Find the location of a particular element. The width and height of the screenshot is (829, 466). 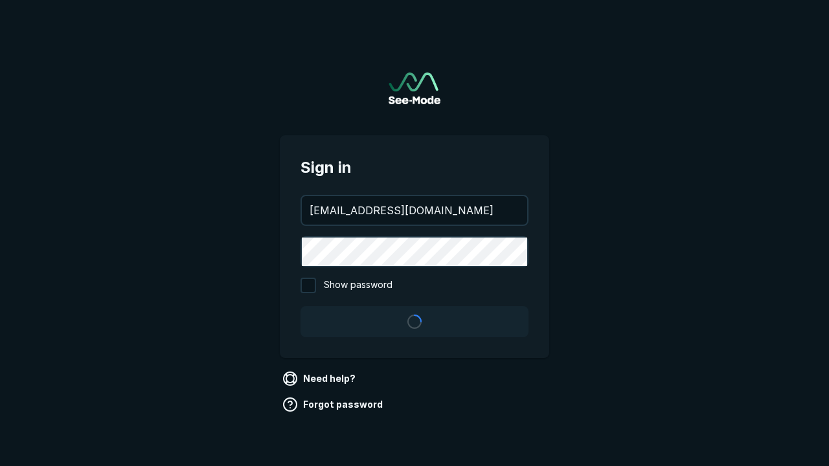

input: your@email.com is located at coordinates (415, 211).